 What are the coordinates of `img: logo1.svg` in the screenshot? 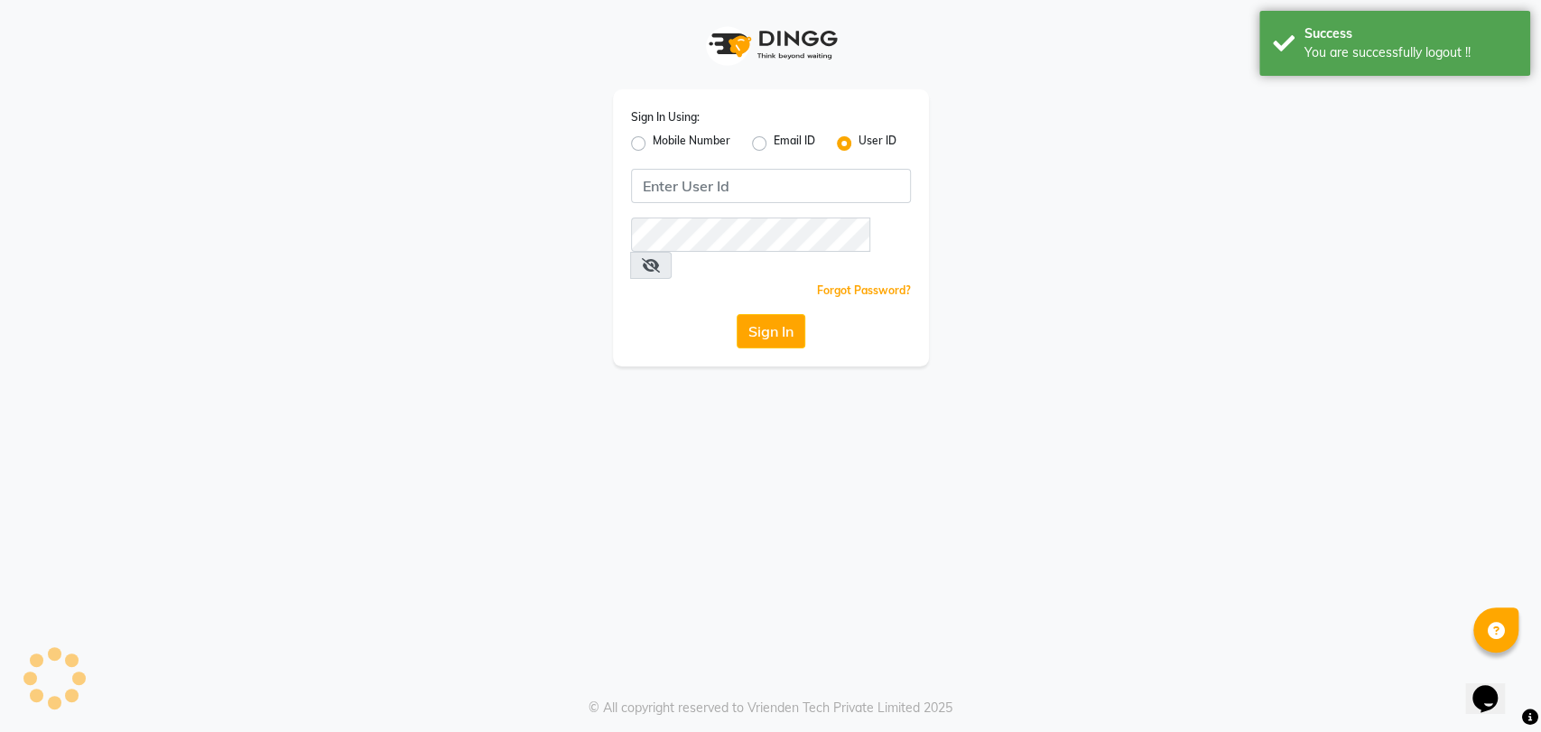 It's located at (771, 44).